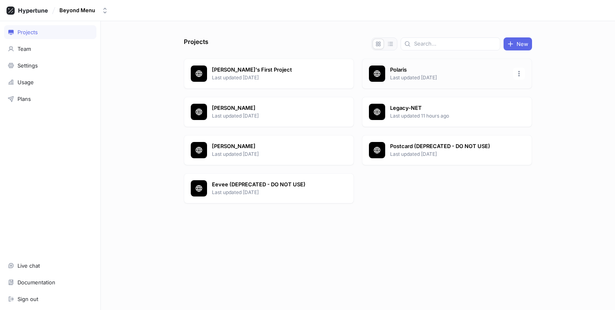  What do you see at coordinates (50, 99) in the screenshot?
I see `a: Plans` at bounding box center [50, 99].